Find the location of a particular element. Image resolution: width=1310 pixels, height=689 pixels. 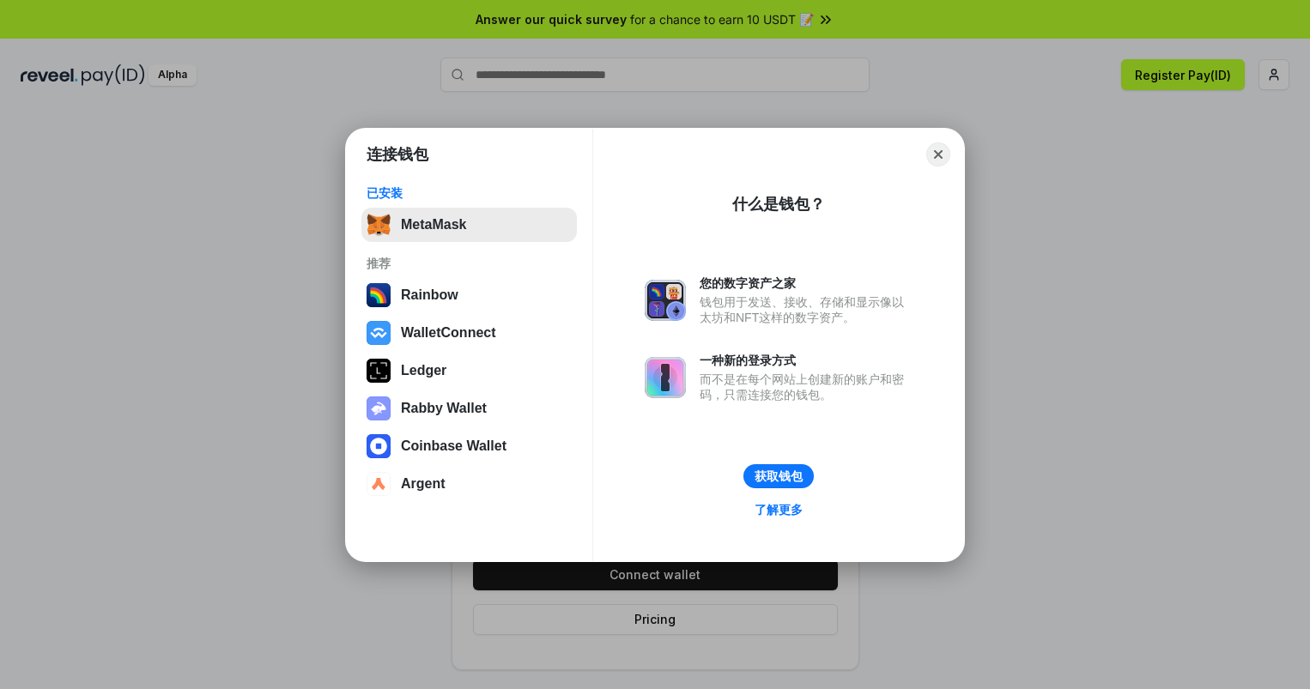

div: 钱包用于发送、接收、存储和显示像以太坊和NFT这样的数字资产。 is located at coordinates (806, 310).